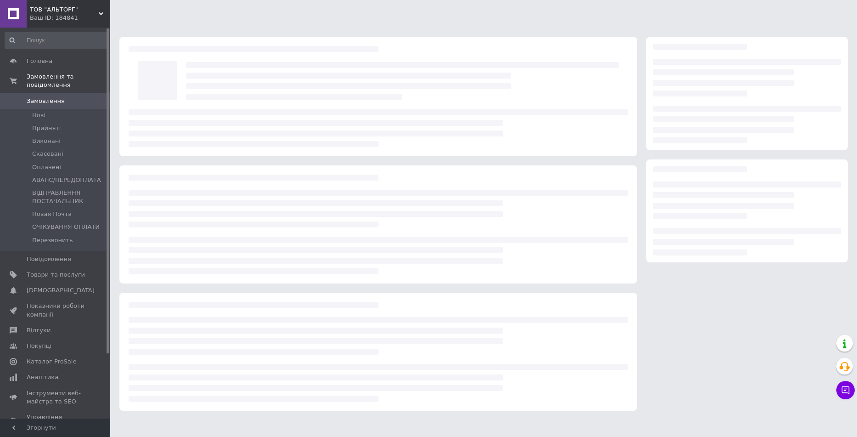 The width and height of the screenshot is (857, 437). I want to click on span: Перезвонить, so click(52, 240).